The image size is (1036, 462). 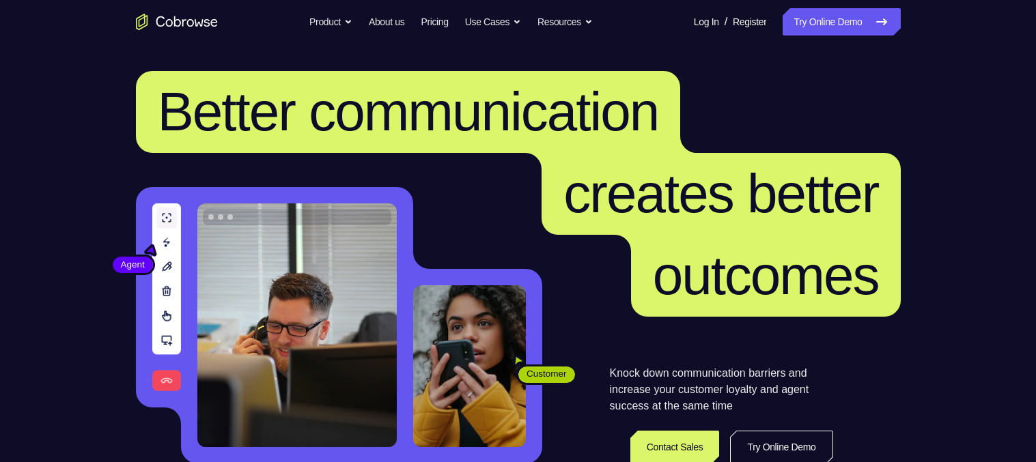 I want to click on img: A customer support agent talking on the phone, so click(x=297, y=325).